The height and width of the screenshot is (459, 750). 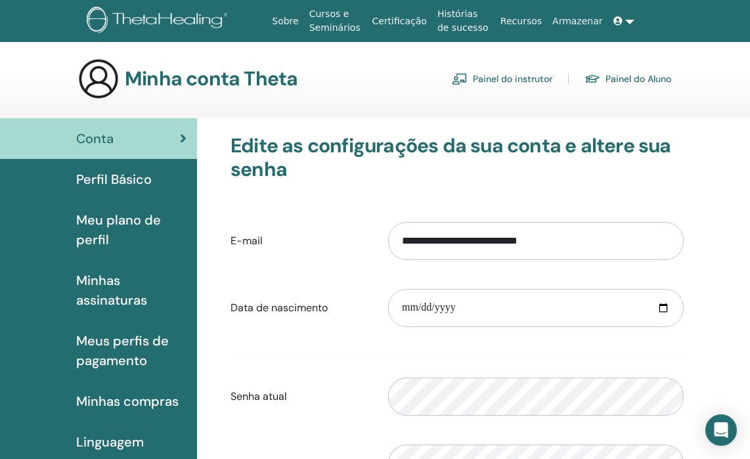 I want to click on span: Minhas compras, so click(x=127, y=401).